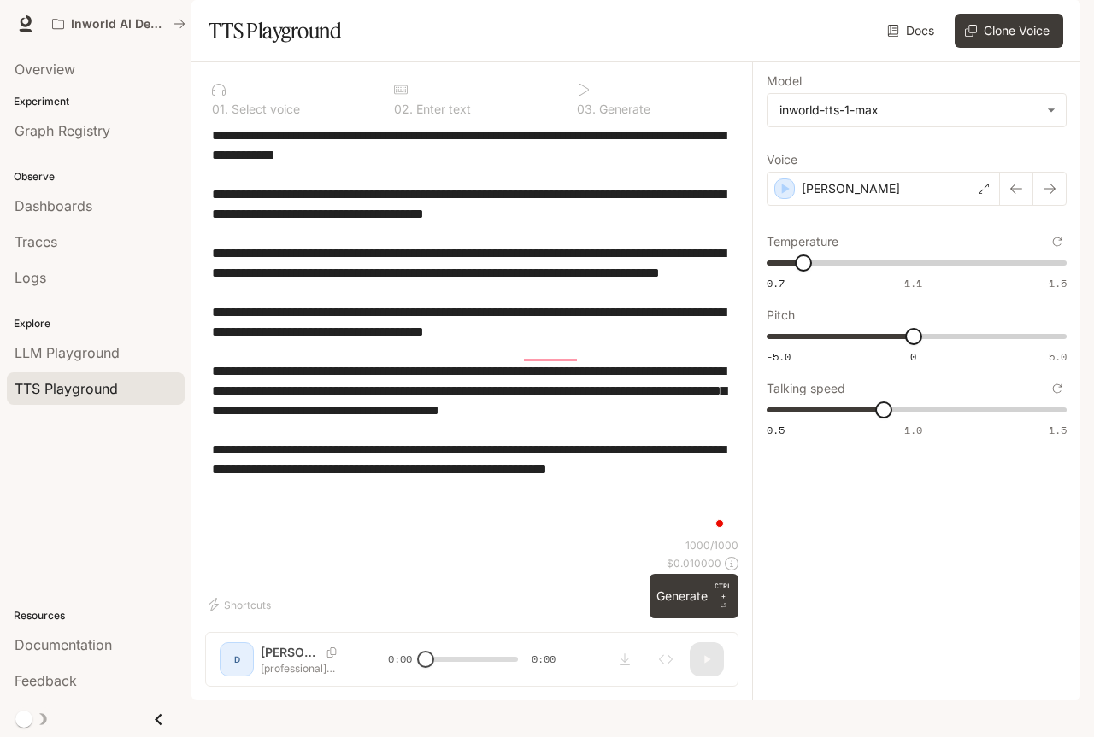 The height and width of the screenshot is (737, 1094). I want to click on h1: TTS Playground, so click(274, 31).